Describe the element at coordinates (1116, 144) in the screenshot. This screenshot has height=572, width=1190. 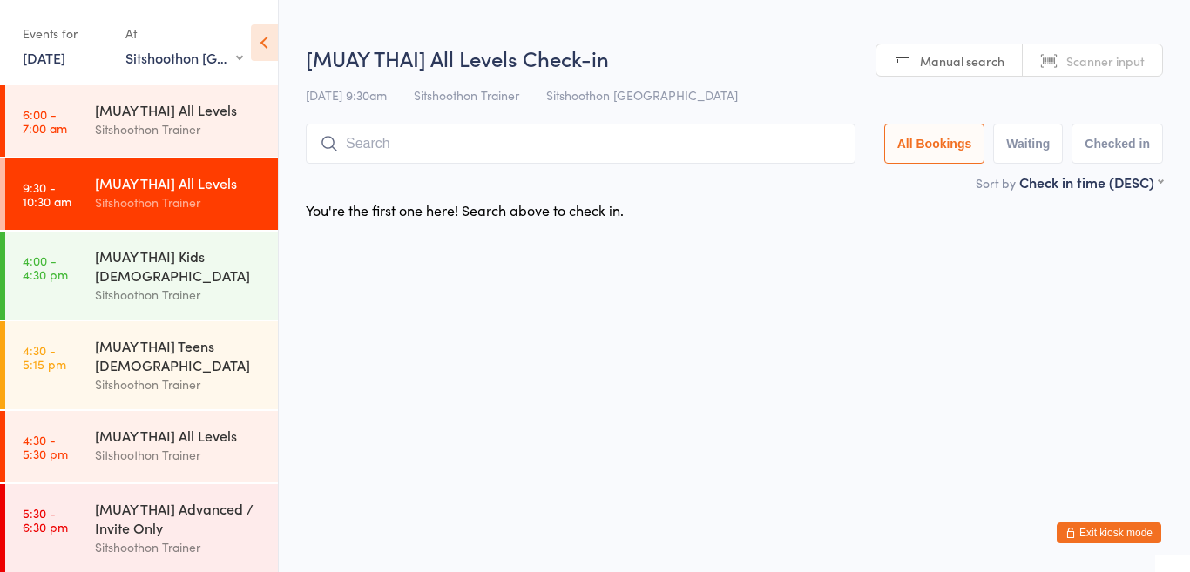
I see `button: Checked in` at that location.